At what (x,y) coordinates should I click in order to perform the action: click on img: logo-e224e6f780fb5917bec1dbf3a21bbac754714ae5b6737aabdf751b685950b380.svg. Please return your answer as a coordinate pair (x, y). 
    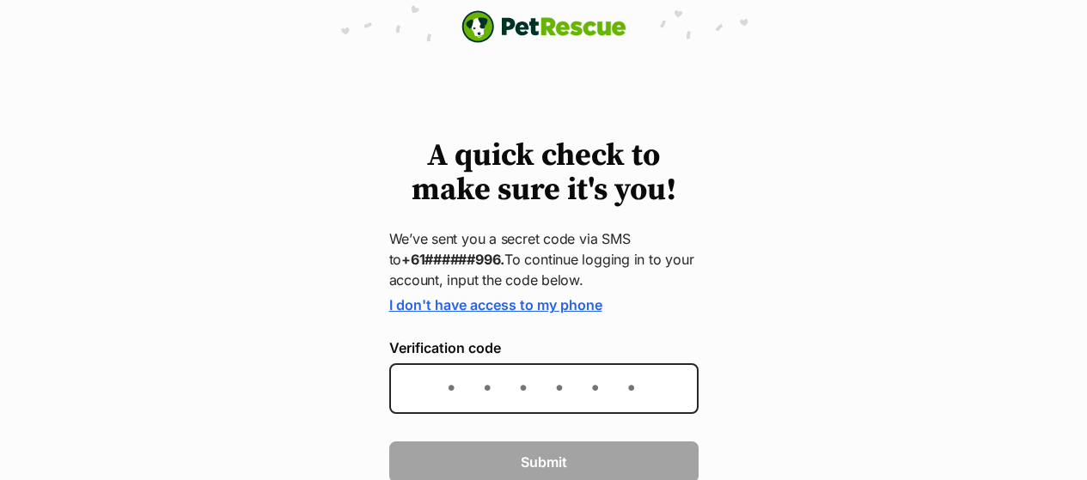
    Looking at the image, I should click on (544, 27).